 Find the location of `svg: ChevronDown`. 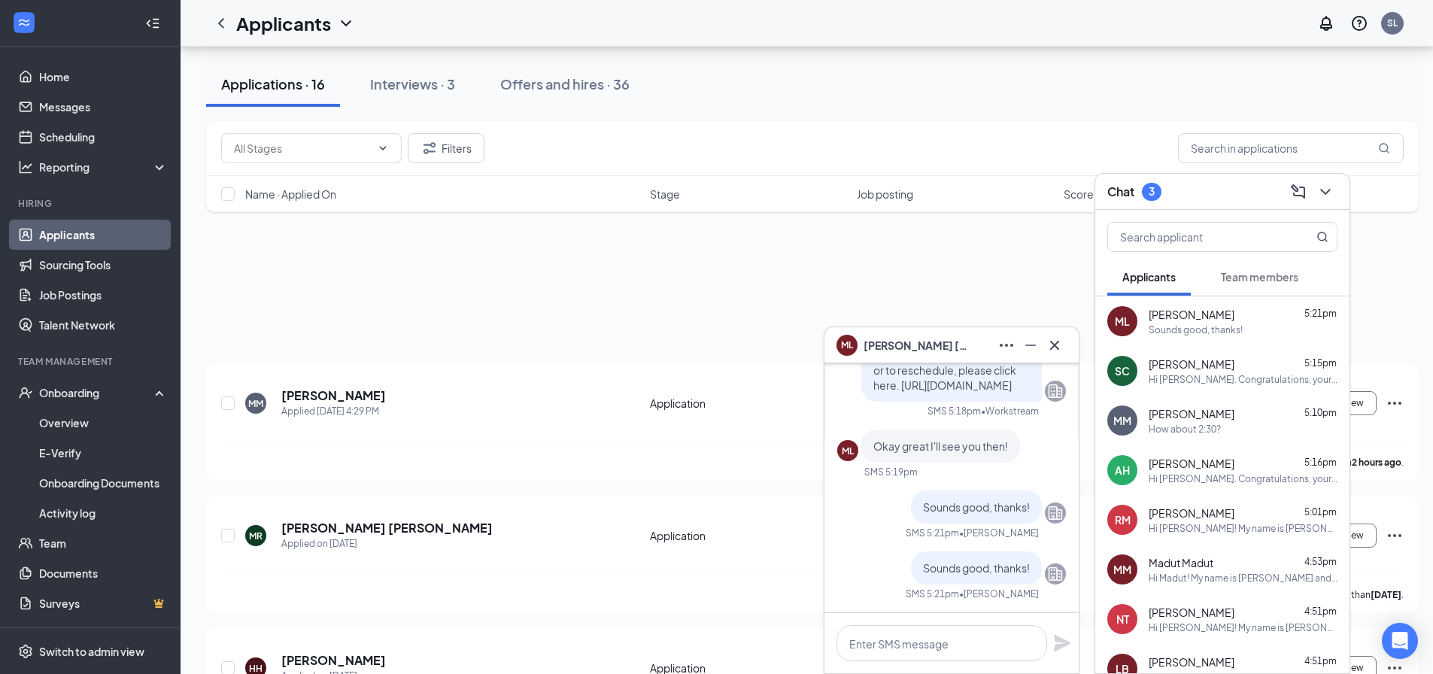

svg: ChevronDown is located at coordinates (346, 23).